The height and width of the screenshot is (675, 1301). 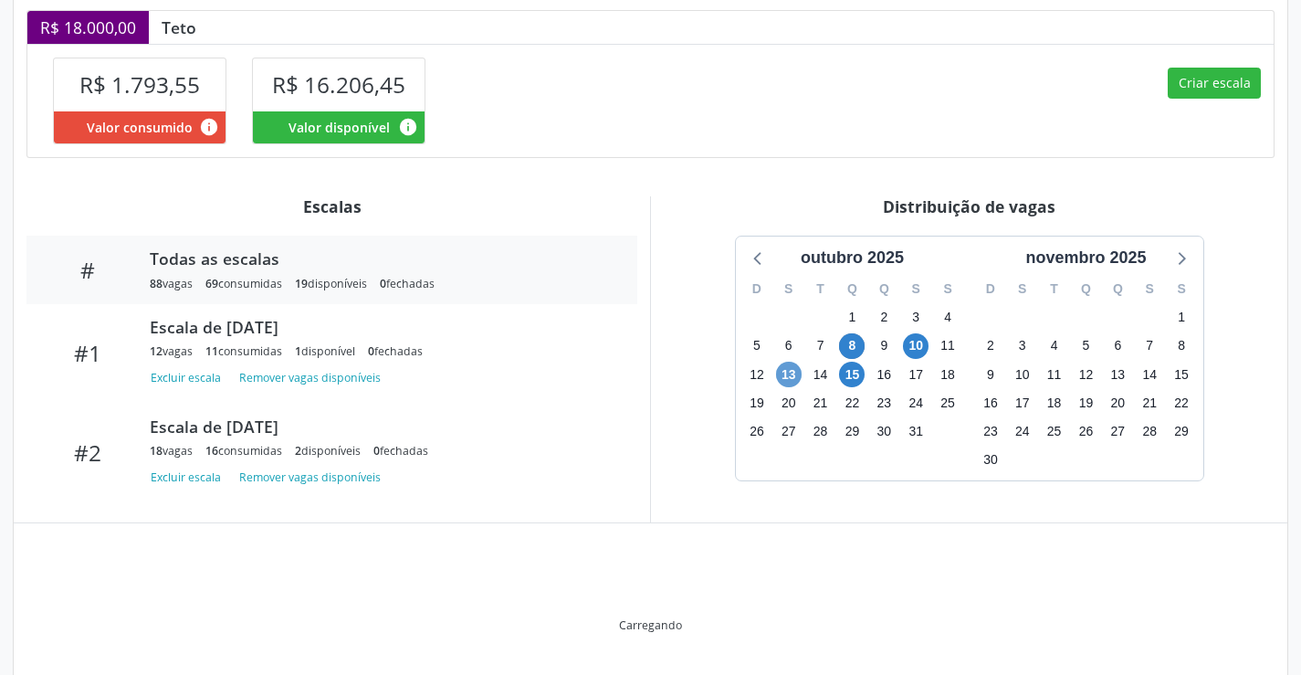 I want to click on div: disponível, so click(x=325, y=351).